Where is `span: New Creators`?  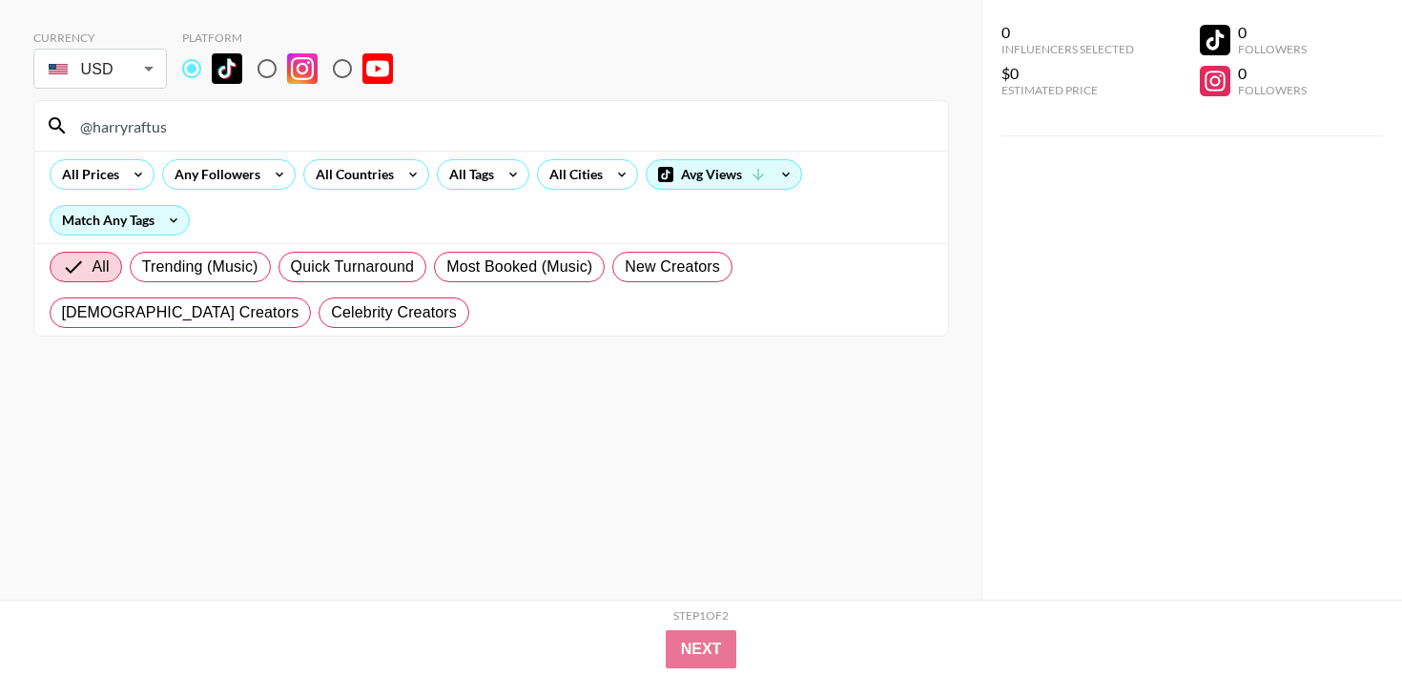 span: New Creators is located at coordinates (673, 267).